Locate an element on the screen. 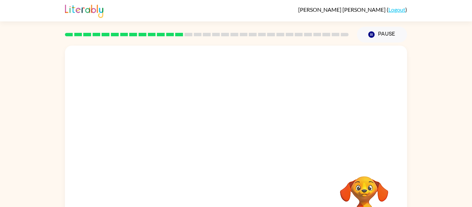 This screenshot has width=472, height=207. a: Logout is located at coordinates (396, 9).